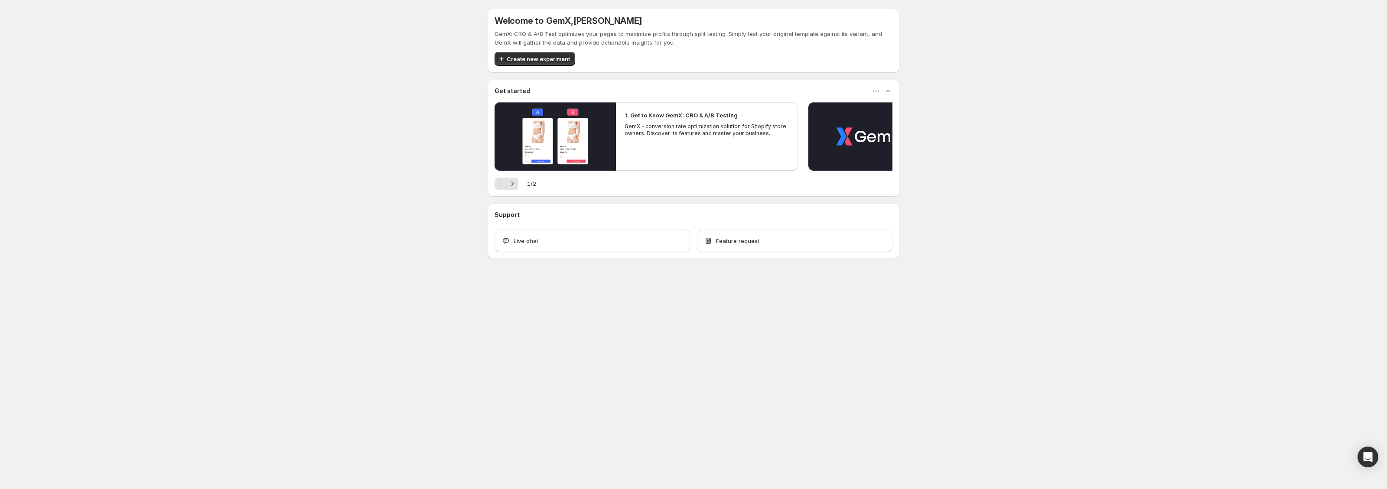 The image size is (1387, 489). I want to click on p: GemX: CRO & A/B Test optimizes your pages to maximize profits through split testing. Simply test ..., so click(693, 38).